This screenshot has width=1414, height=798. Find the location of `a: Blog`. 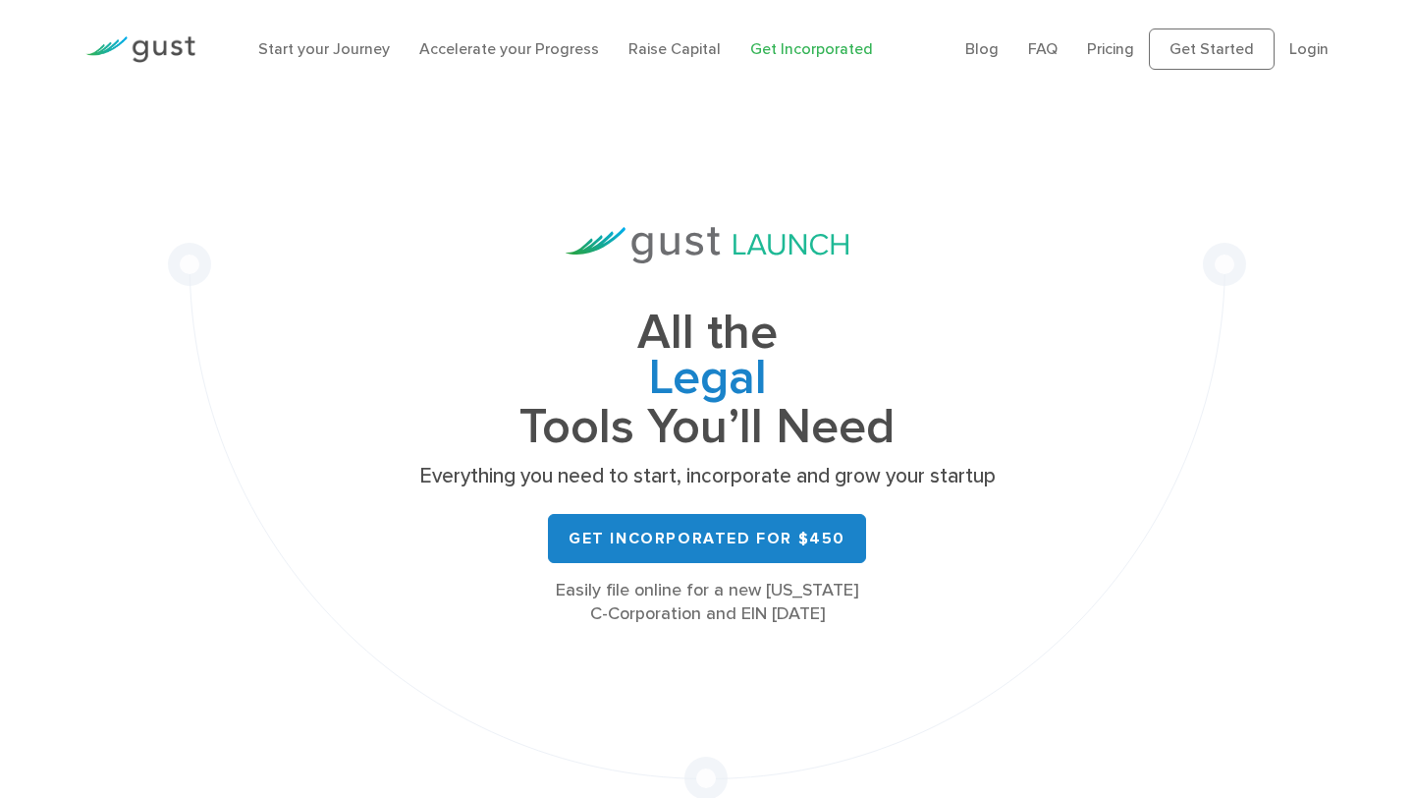

a: Blog is located at coordinates (982, 48).